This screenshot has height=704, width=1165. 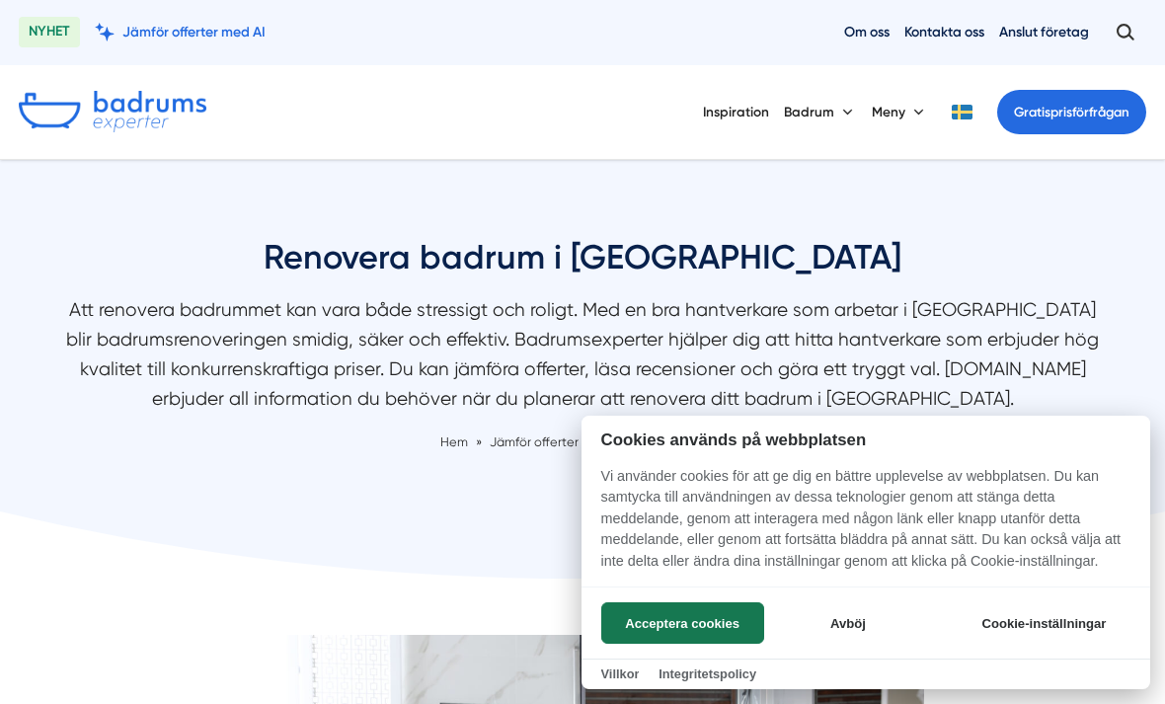 I want to click on button: Avböj, so click(x=847, y=623).